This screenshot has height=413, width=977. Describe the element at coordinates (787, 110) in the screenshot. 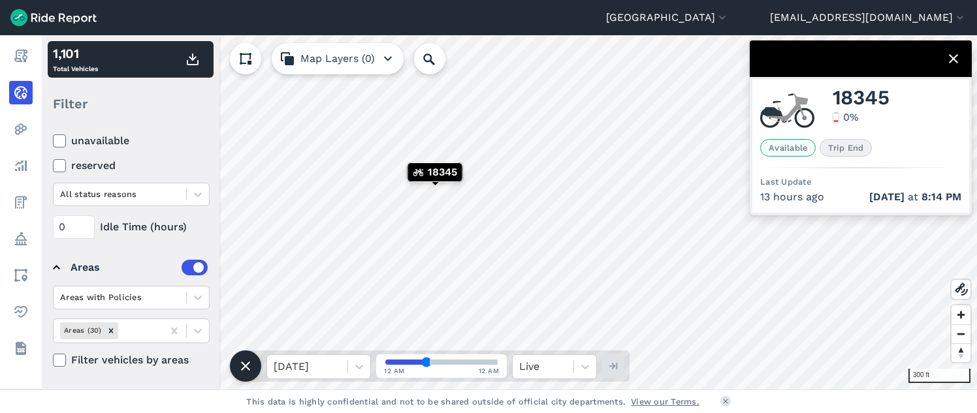

I see `img: Bcycle ebike` at that location.